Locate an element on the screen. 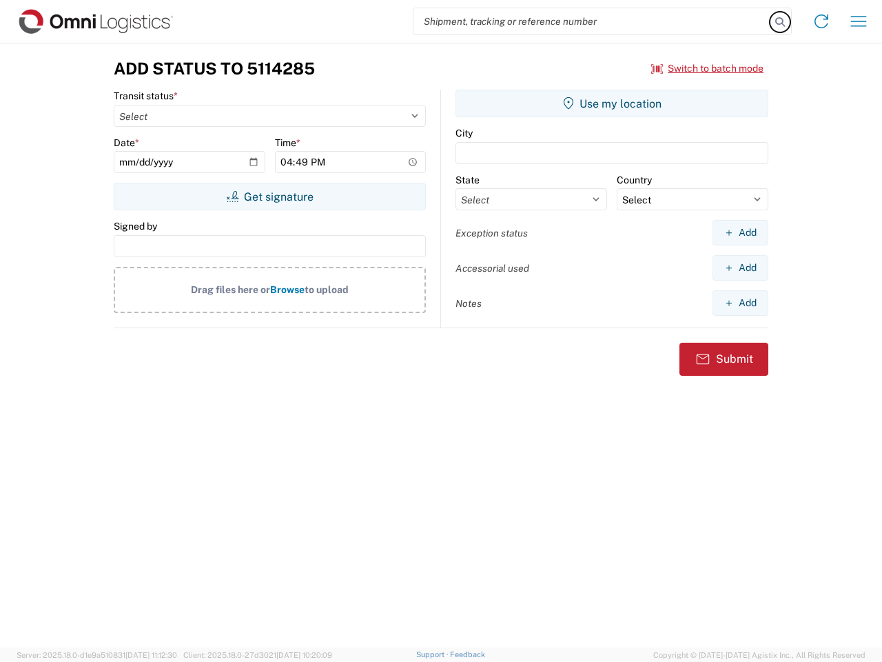 This screenshot has width=882, height=662. label: Accessorial used is located at coordinates (492, 268).